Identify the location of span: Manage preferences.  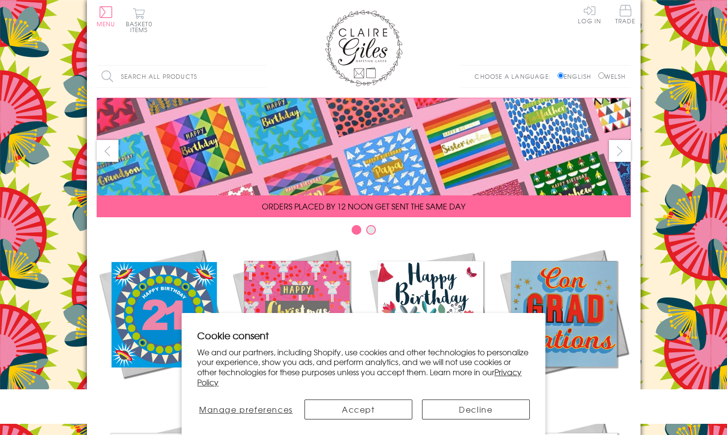
(246, 409).